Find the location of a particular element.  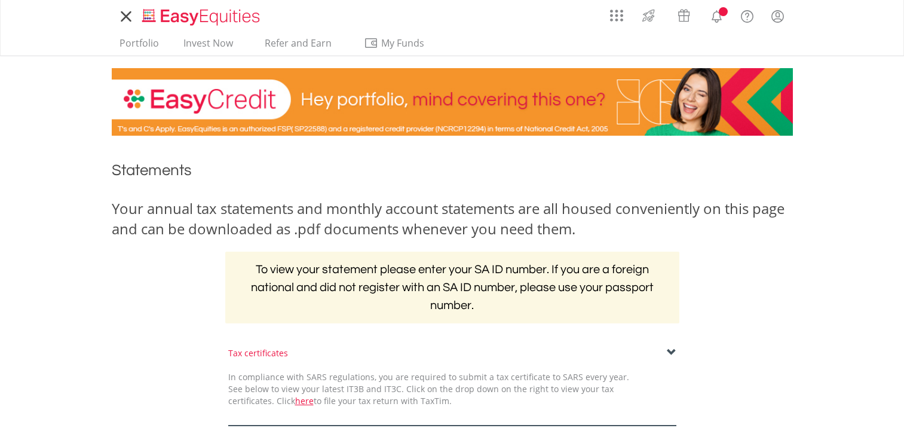

a: here is located at coordinates (304, 400).